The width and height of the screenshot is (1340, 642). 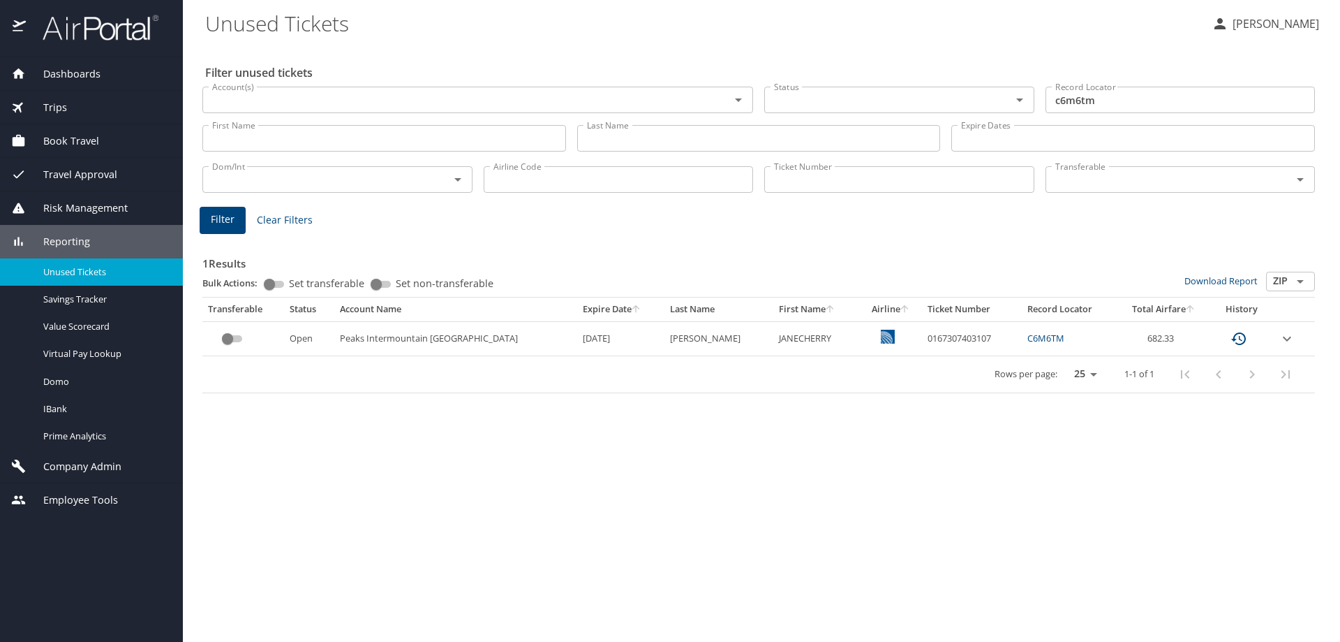 I want to click on p: 1-1 of 1, so click(x=1139, y=373).